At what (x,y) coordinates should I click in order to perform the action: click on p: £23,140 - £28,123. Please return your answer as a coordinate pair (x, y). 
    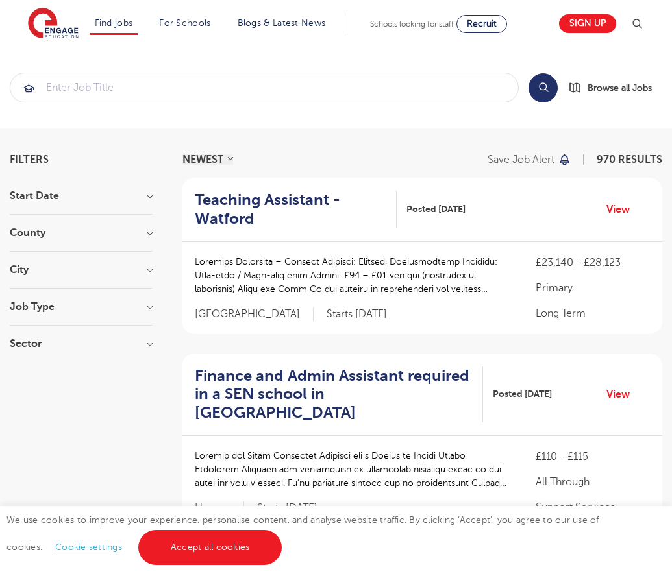
    Looking at the image, I should click on (592, 263).